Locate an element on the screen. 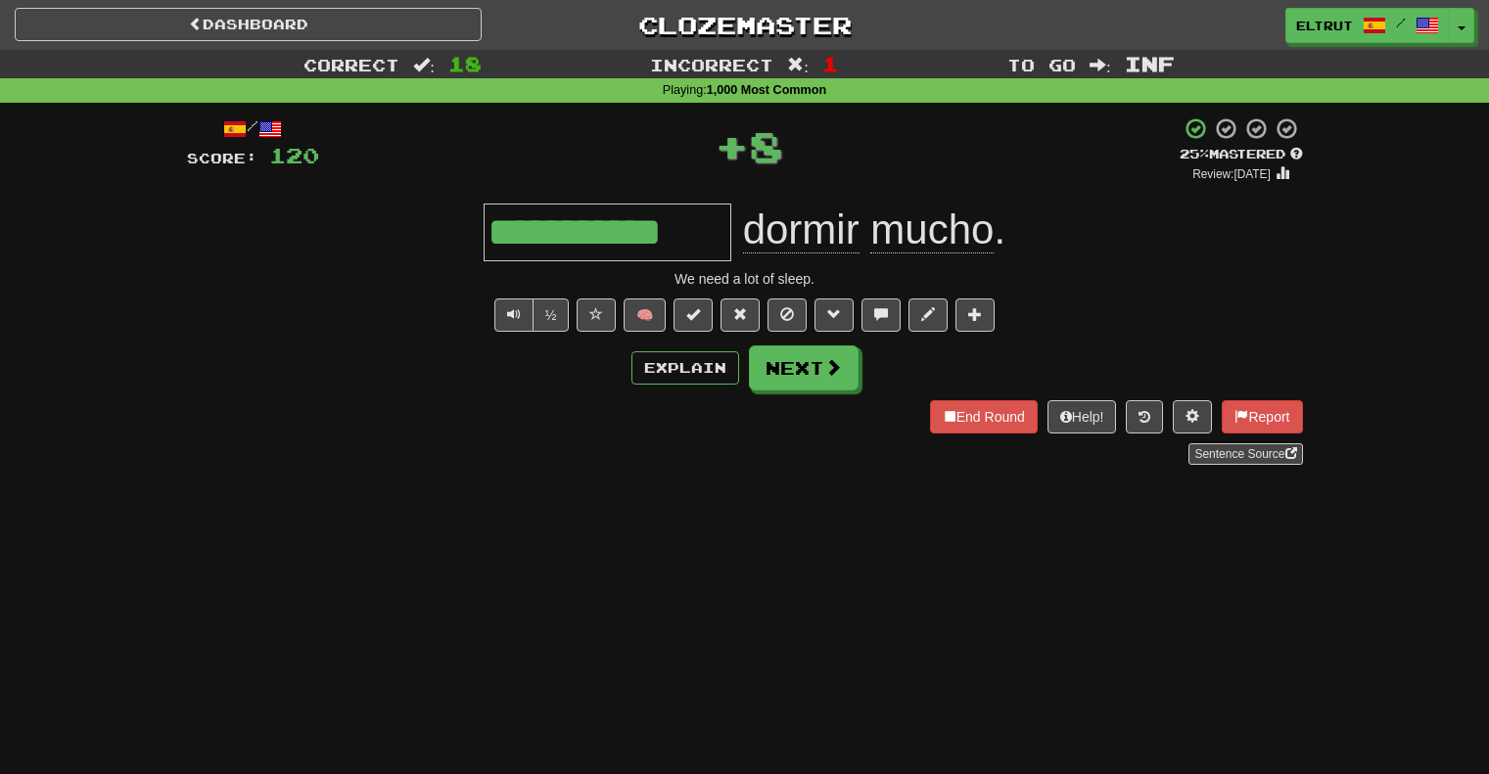 The width and height of the screenshot is (1489, 774). span: 1 is located at coordinates (830, 64).